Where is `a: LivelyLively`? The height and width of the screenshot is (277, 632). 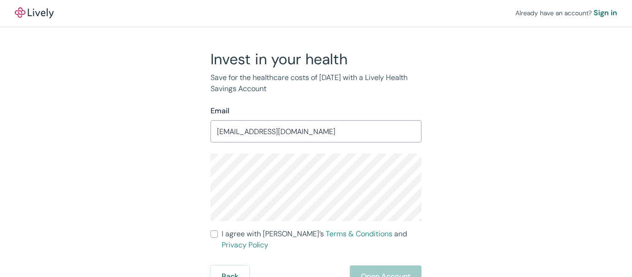 a: LivelyLively is located at coordinates (34, 13).